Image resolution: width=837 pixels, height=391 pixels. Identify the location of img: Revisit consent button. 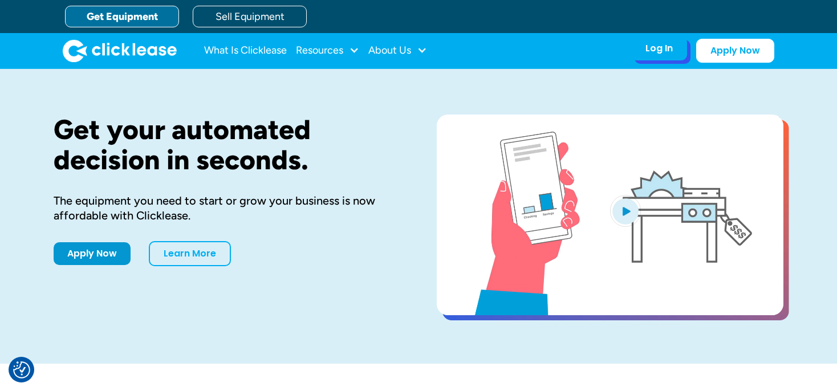
(22, 370).